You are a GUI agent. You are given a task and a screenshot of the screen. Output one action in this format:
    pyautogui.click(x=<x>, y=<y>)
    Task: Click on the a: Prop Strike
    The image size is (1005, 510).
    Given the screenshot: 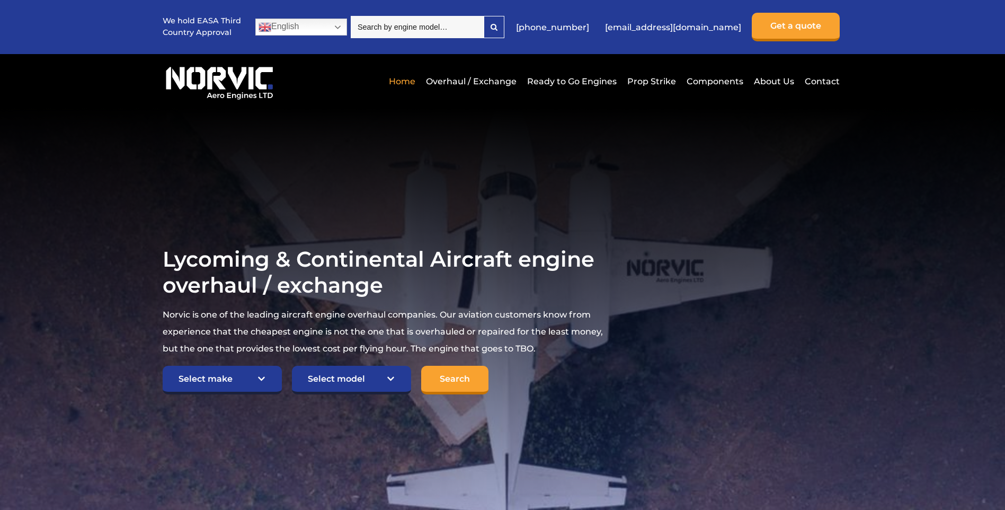 What is the action you would take?
    pyautogui.click(x=651, y=81)
    